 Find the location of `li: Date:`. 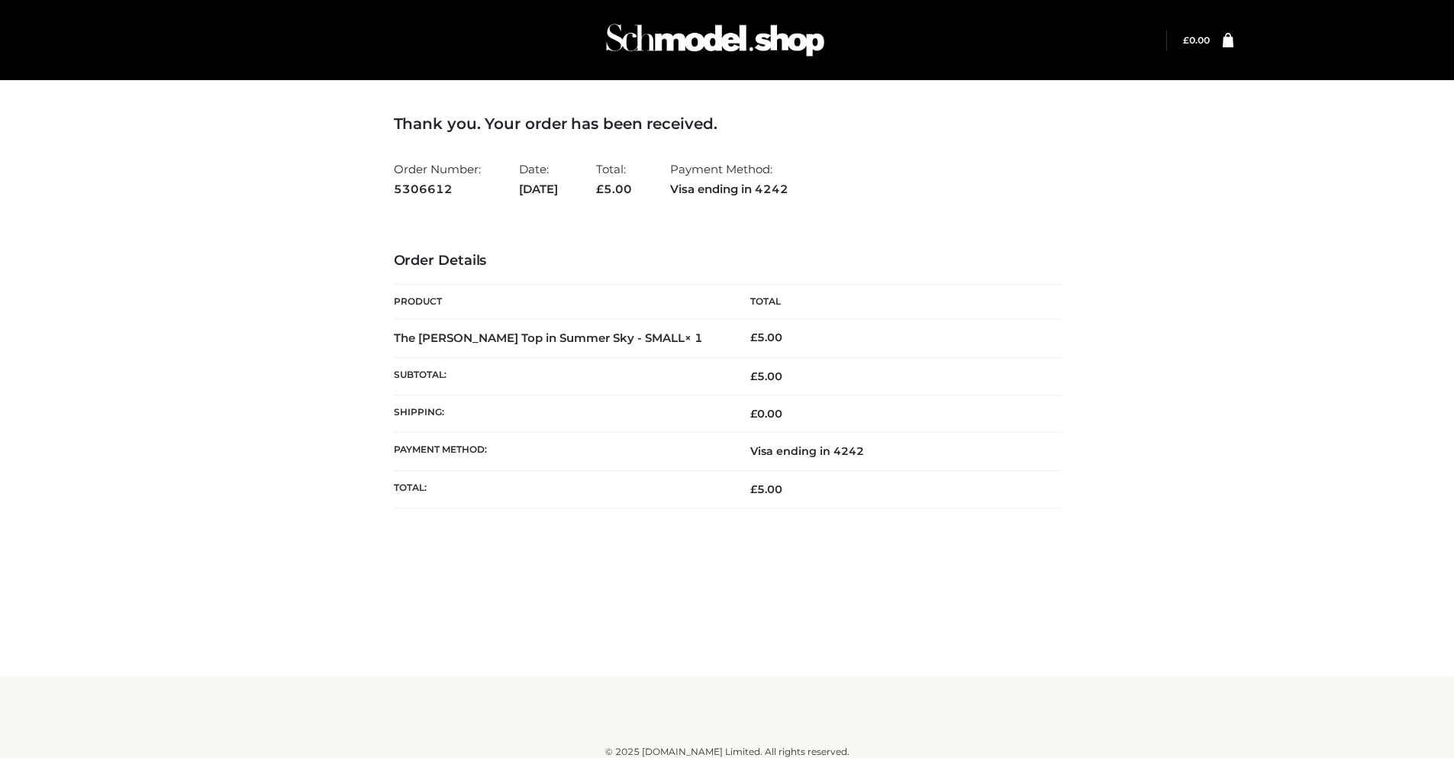

li: Date: is located at coordinates (538, 179).